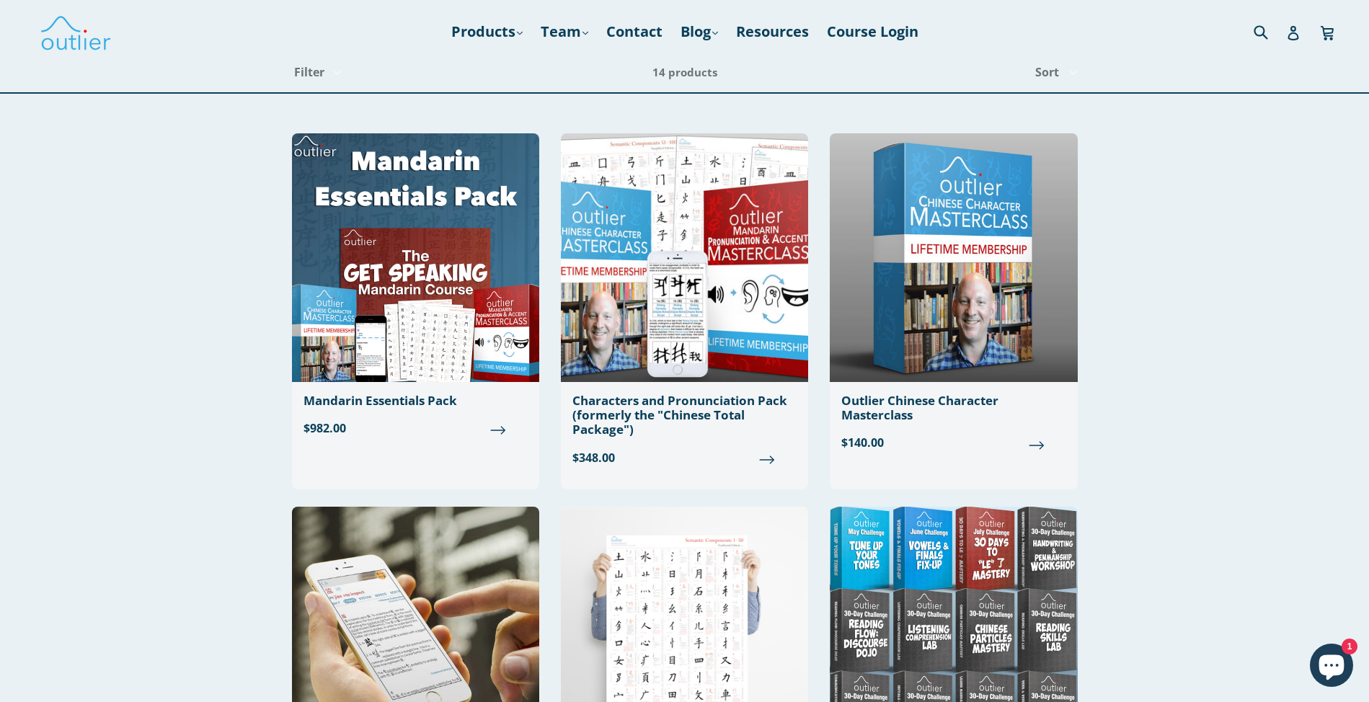 This screenshot has height=702, width=1369. Describe the element at coordinates (415, 291) in the screenshot. I see `a: Mandarin Essentials Pack $982.00` at that location.